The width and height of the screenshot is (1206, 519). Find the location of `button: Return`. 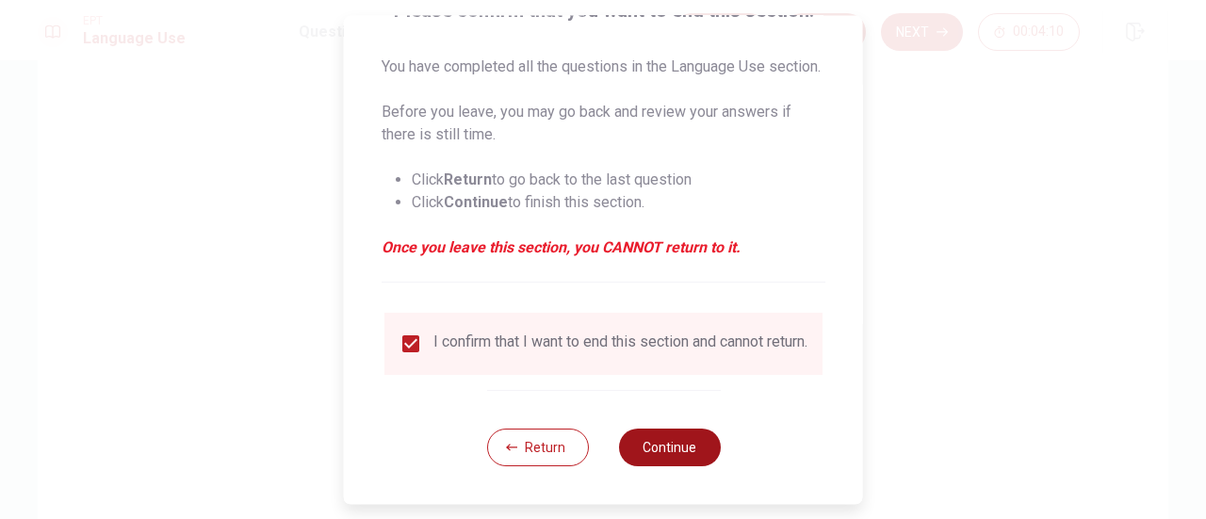

button: Return is located at coordinates (537, 448).